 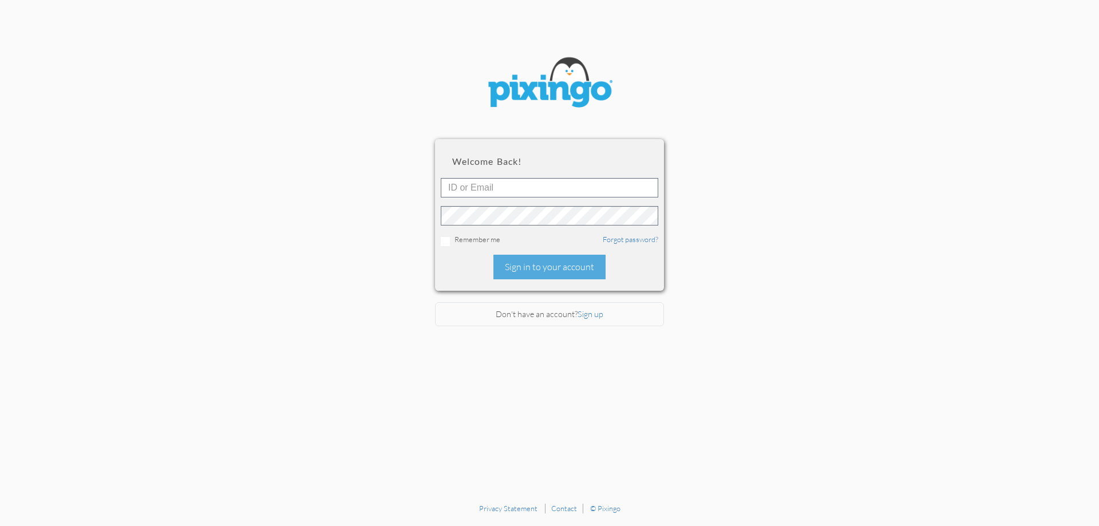 What do you see at coordinates (549, 84) in the screenshot?
I see `img: pixingo logo` at bounding box center [549, 84].